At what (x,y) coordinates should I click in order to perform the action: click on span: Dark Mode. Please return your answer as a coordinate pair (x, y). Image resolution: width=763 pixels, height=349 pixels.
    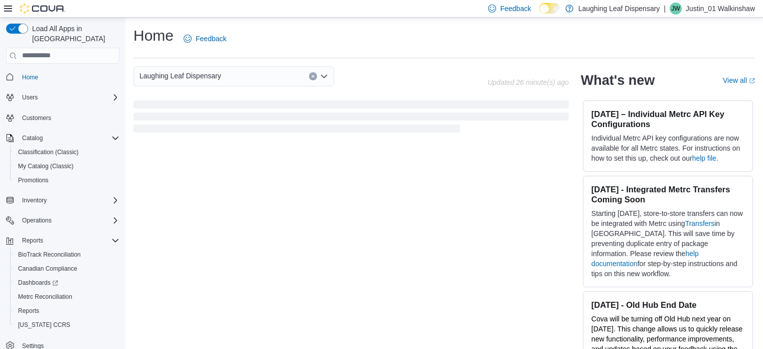
    Looking at the image, I should click on (539, 14).